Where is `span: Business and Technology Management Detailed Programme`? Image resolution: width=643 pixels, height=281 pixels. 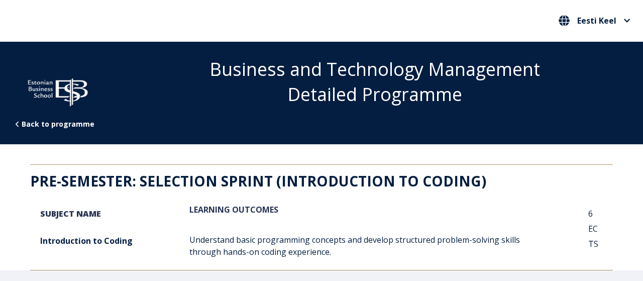 span: Business and Technology Management Detailed Programme is located at coordinates (375, 81).